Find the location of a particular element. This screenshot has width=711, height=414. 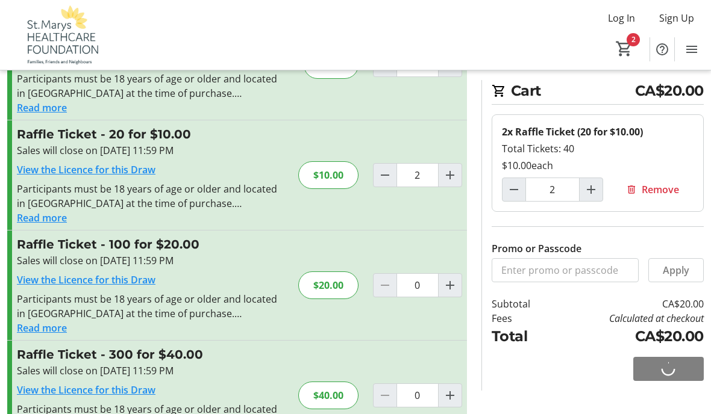

img: St. Marys Healthcare Foundation's Logo is located at coordinates (61, 35).